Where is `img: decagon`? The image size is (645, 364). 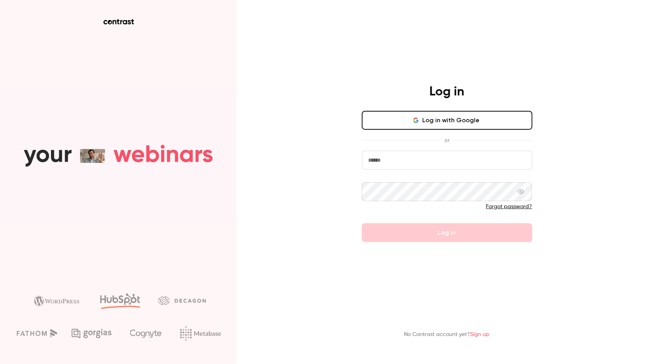
img: decagon is located at coordinates (182, 301).